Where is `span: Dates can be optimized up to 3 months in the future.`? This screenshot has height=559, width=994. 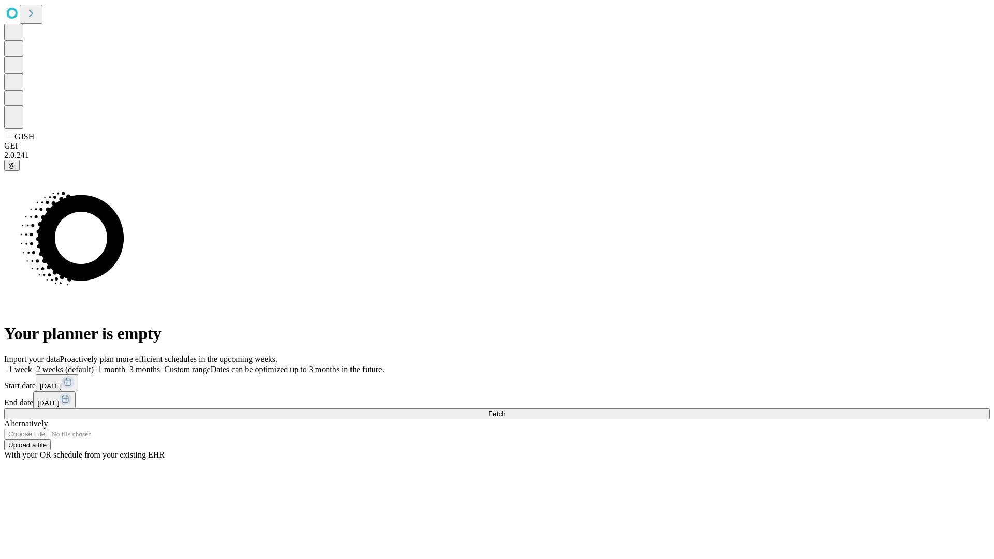
span: Dates can be optimized up to 3 months in the future. is located at coordinates (297, 369).